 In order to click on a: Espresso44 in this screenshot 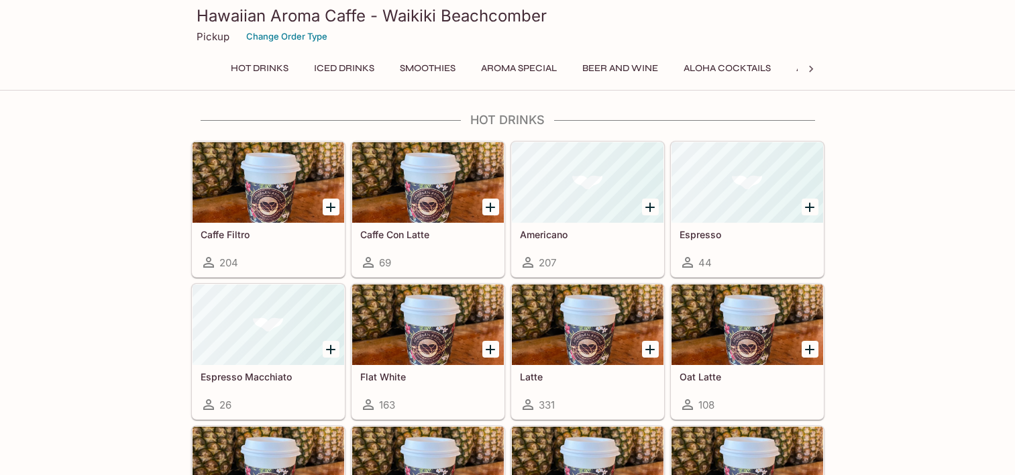, I will do `click(747, 209)`.